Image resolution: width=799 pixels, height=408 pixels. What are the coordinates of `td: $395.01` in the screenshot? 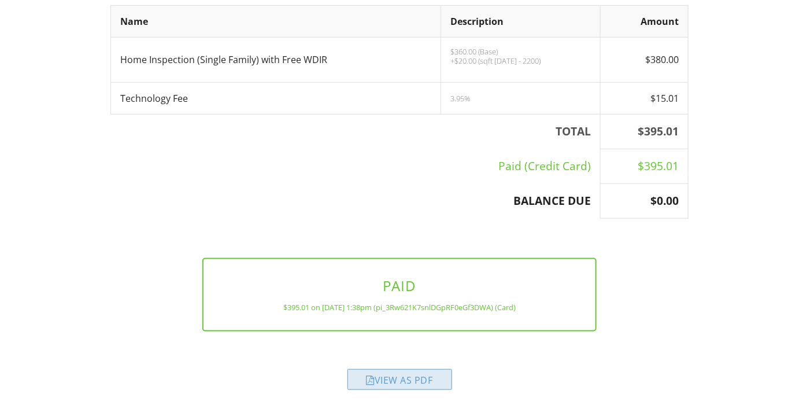 It's located at (645, 167).